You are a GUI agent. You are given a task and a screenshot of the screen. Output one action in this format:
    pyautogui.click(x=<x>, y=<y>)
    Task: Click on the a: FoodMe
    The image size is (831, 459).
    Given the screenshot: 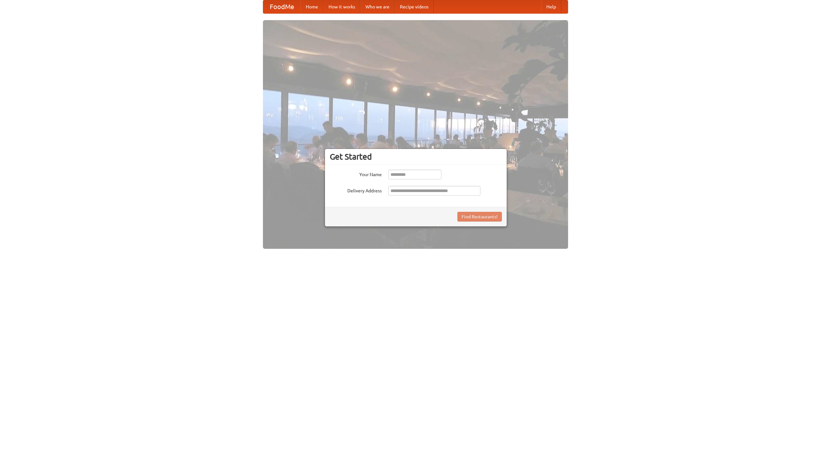 What is the action you would take?
    pyautogui.click(x=282, y=7)
    